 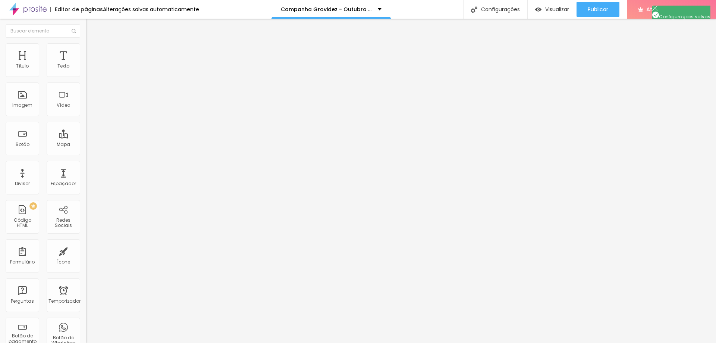 I want to click on font: Imagem, so click(x=22, y=105).